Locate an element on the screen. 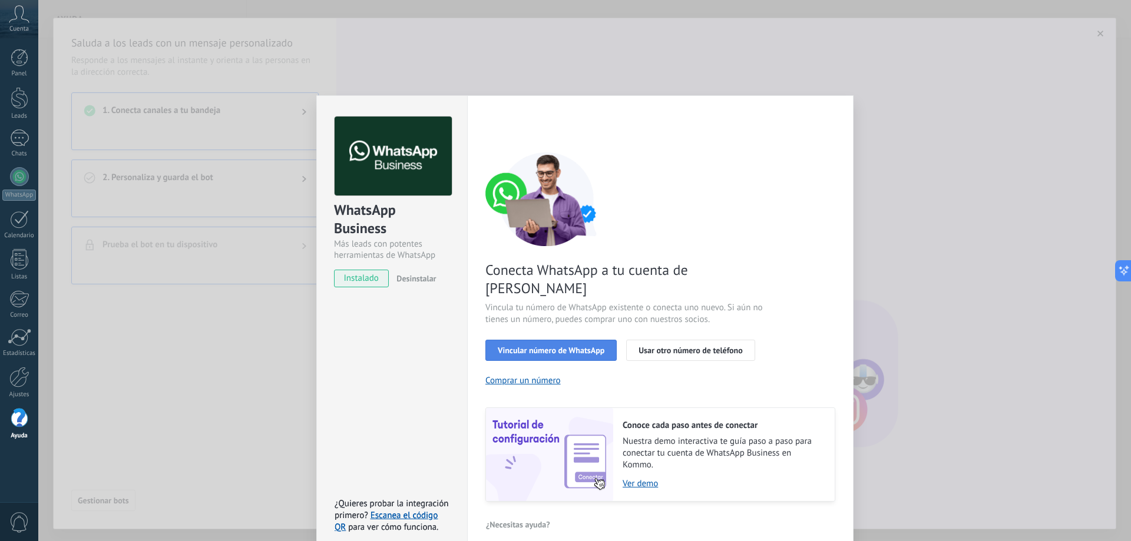  span: Desinstalar is located at coordinates (416, 279).